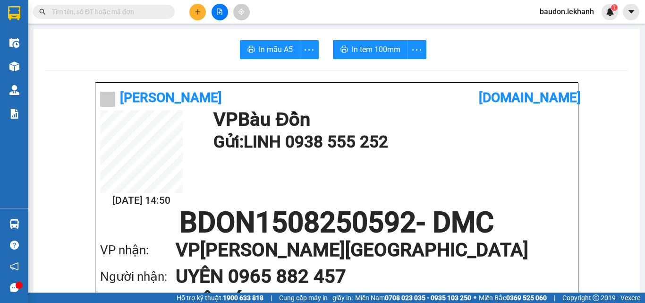  Describe the element at coordinates (220, 12) in the screenshot. I see `span: file-add` at that location.